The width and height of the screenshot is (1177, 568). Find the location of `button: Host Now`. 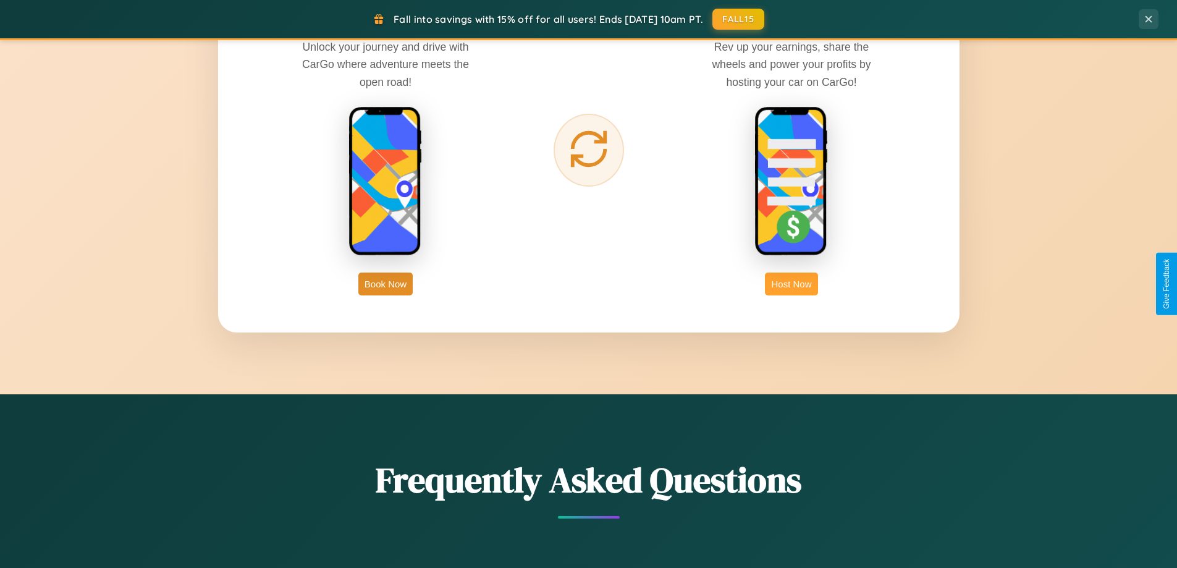

button: Host Now is located at coordinates (791, 284).